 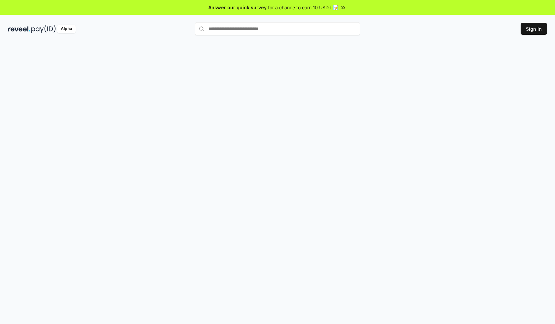 What do you see at coordinates (238, 7) in the screenshot?
I see `span: Answer our quick survey` at bounding box center [238, 7].